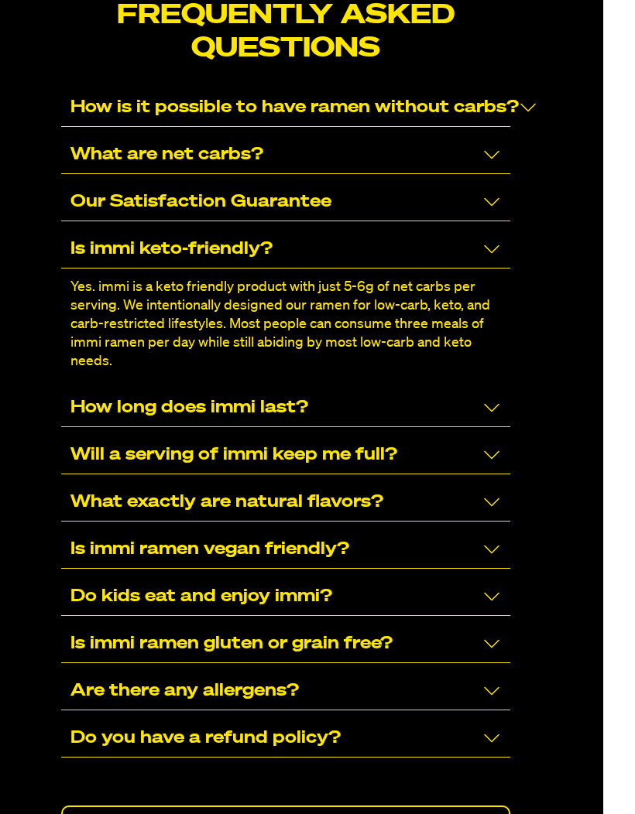 The image size is (635, 814). Describe the element at coordinates (285, 108) in the screenshot. I see `div: How is it possible to have ramen without carbs?` at that location.